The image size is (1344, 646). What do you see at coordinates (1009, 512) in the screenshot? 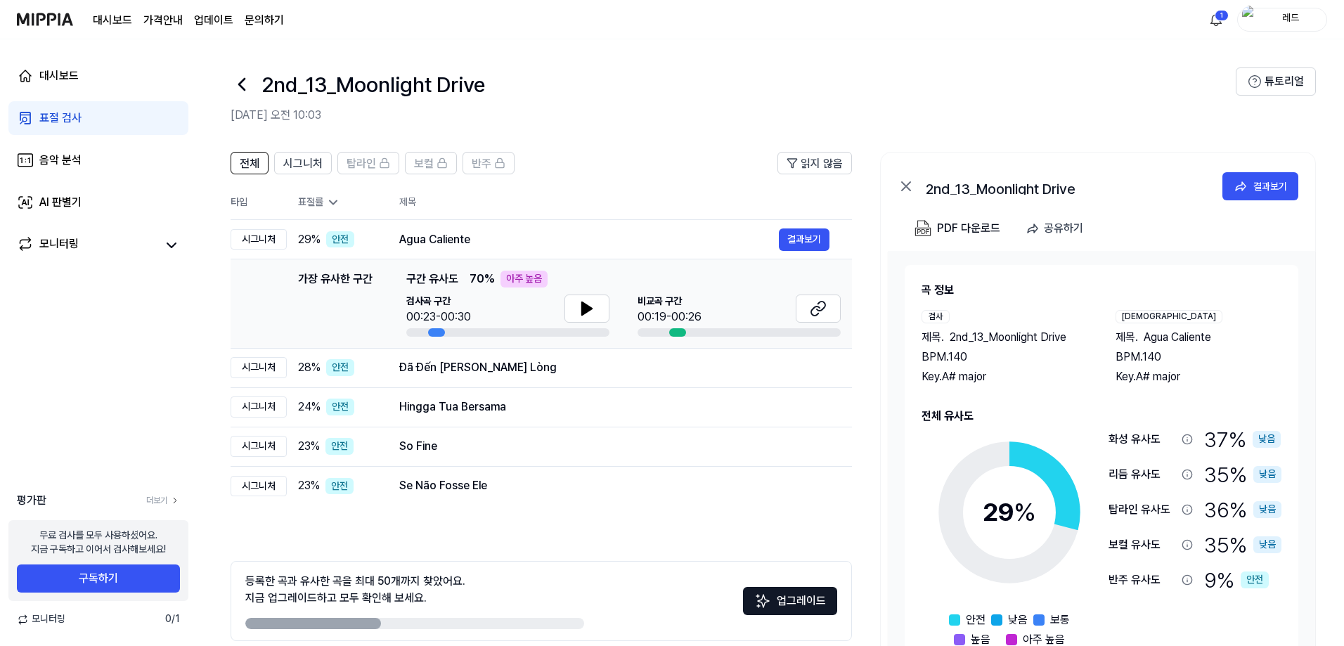
I see `div: 29` at bounding box center [1009, 512].